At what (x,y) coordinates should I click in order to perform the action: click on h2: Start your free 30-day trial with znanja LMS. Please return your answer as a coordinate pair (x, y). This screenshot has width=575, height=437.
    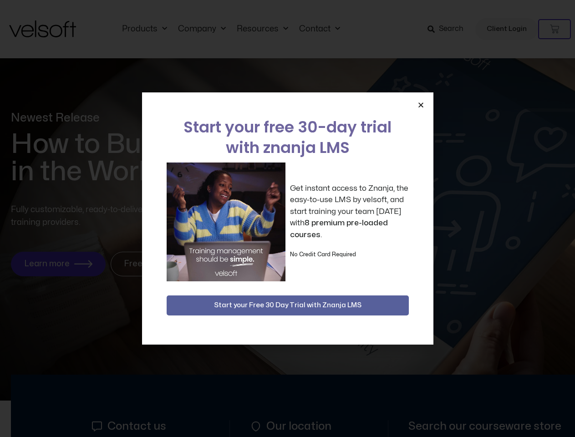
    Looking at the image, I should click on (288, 137).